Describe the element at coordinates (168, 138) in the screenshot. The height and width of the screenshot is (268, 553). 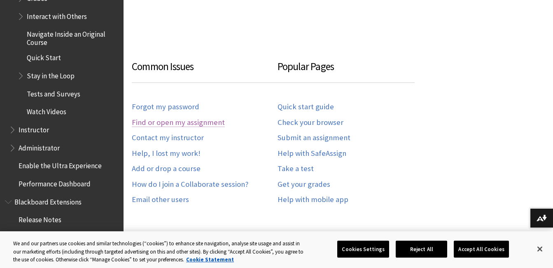
I see `a: Contact my instructor` at that location.